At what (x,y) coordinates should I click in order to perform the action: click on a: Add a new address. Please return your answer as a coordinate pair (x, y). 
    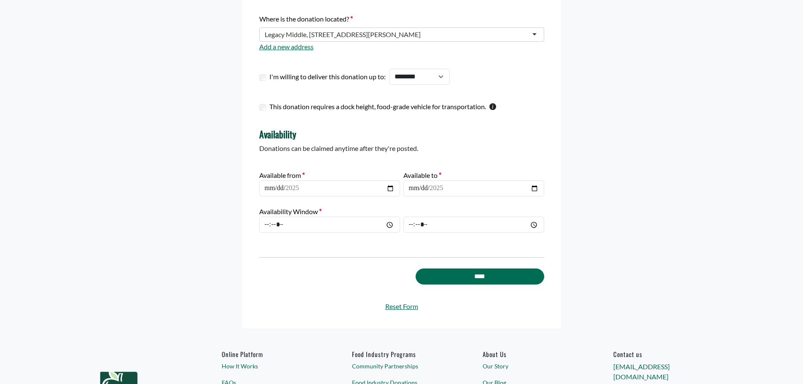
    Looking at the image, I should click on (286, 46).